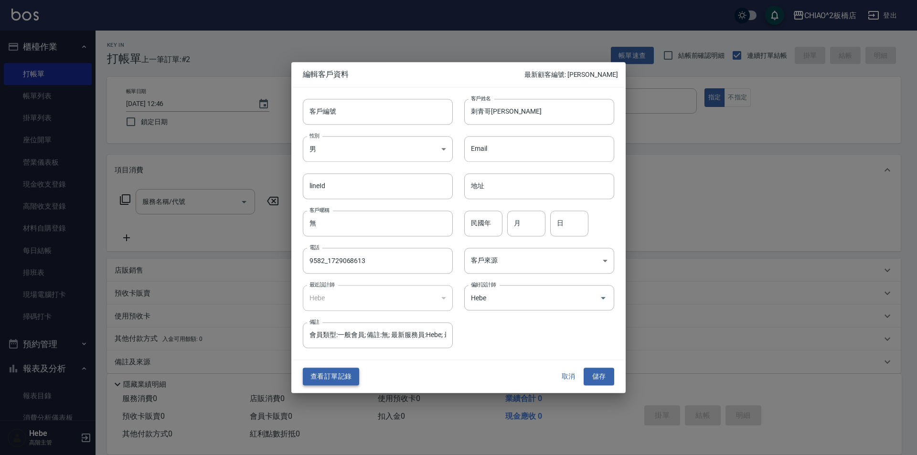 This screenshot has width=917, height=455. I want to click on button: 取消, so click(568, 377).